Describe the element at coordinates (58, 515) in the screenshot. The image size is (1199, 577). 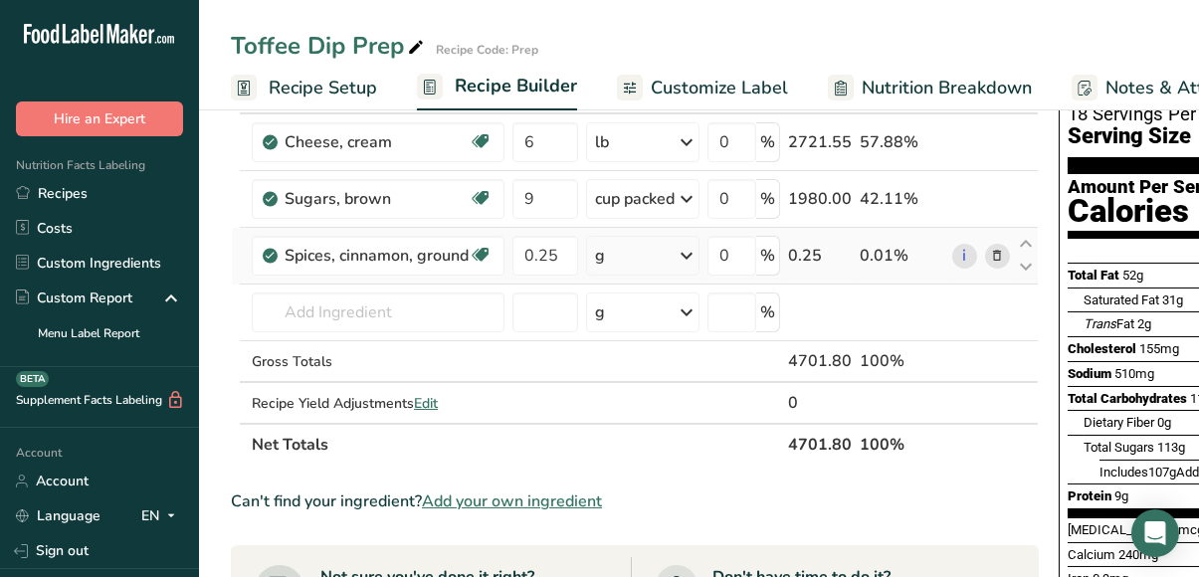
I see `a: Language` at that location.